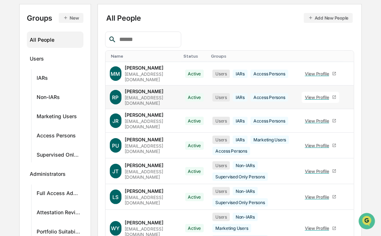 The image size is (381, 236). I want to click on div: Administrators, so click(47, 175).